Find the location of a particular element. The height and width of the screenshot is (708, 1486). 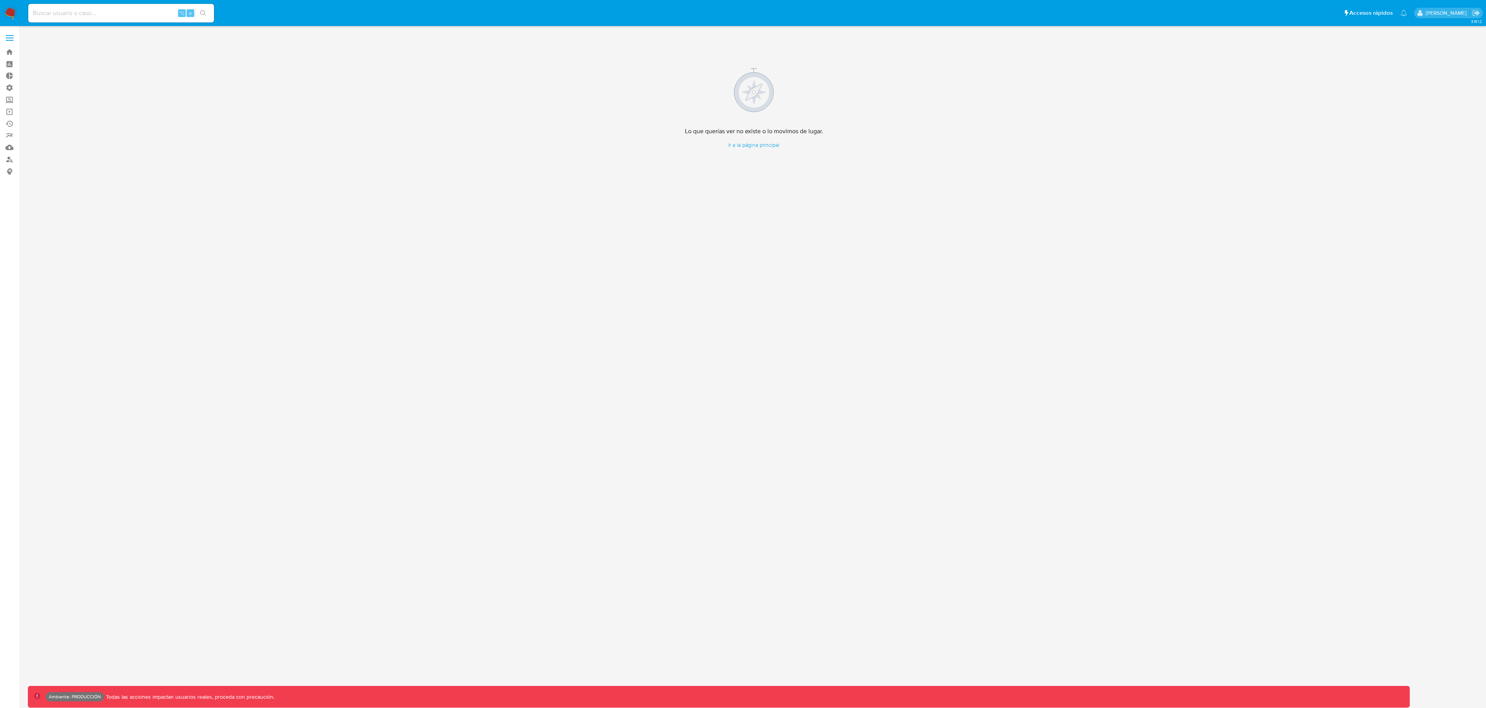

a: Ir a la página principal is located at coordinates (754, 145).